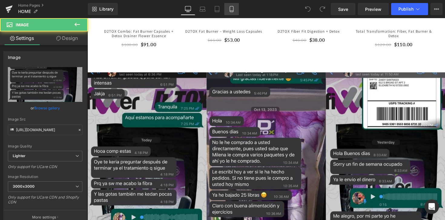 This screenshot has height=220, width=445. I want to click on a: D2TOX Fiber Fit Digestion + Detox, so click(226, 11).